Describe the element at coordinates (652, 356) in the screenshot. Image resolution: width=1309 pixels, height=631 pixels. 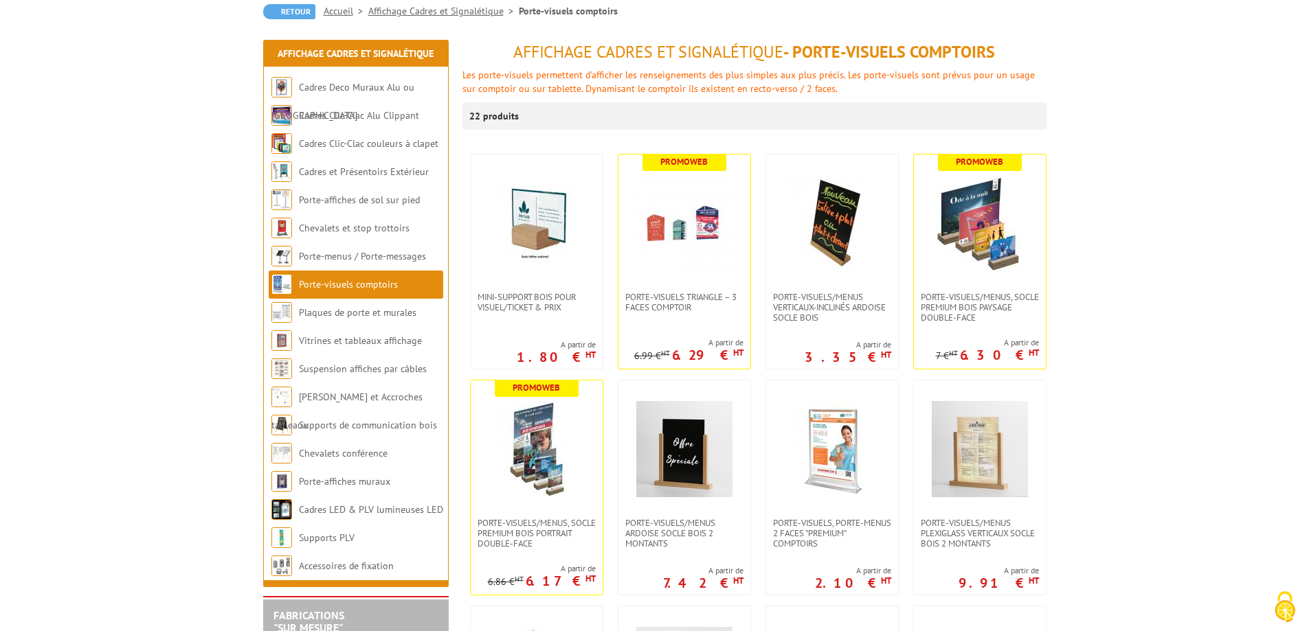
I see `p: 6.99 €` at that location.